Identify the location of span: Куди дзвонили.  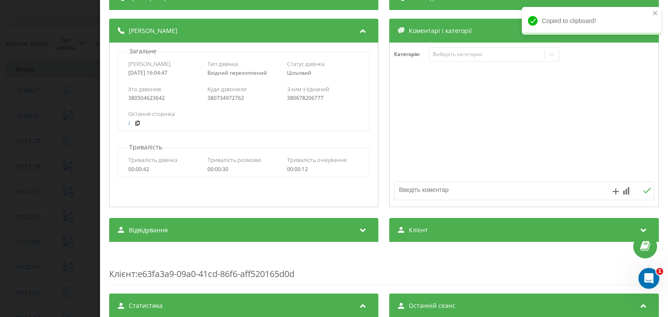
(227, 89).